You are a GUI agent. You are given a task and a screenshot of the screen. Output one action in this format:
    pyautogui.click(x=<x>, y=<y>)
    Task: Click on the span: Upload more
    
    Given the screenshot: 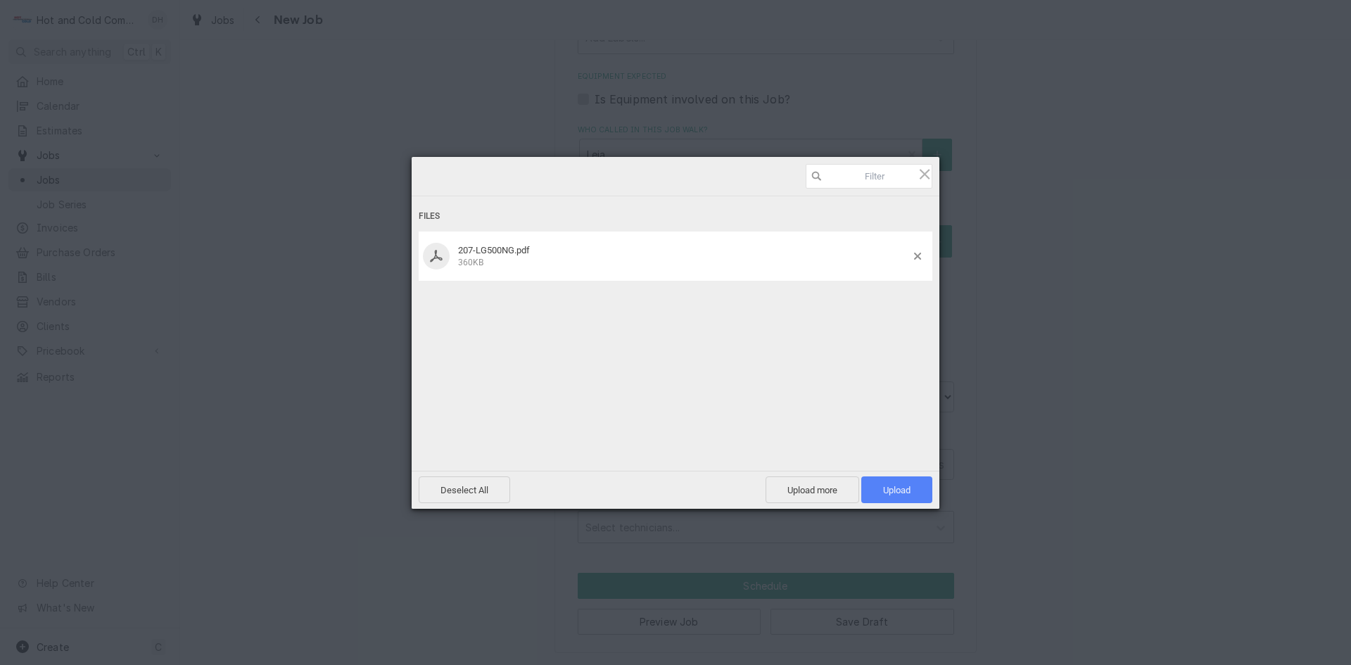 What is the action you would take?
    pyautogui.click(x=812, y=490)
    